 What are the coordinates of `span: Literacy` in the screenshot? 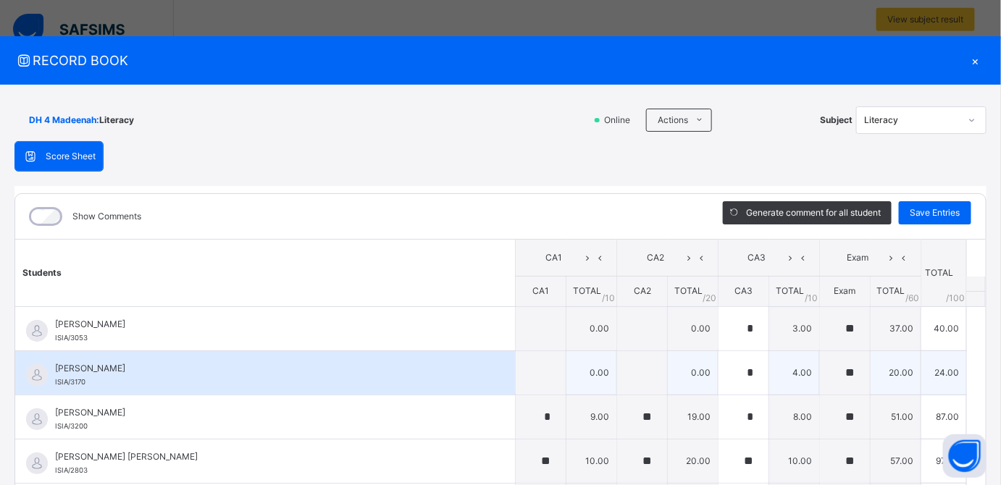 It's located at (117, 120).